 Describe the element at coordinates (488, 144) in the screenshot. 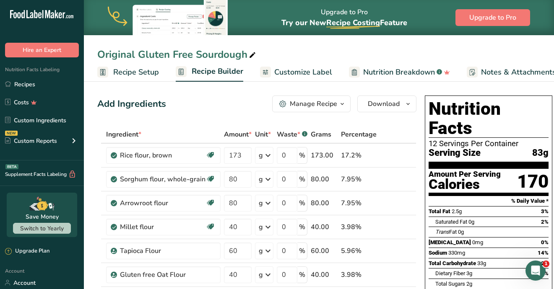

I see `div: 12 Servings Per Container` at that location.